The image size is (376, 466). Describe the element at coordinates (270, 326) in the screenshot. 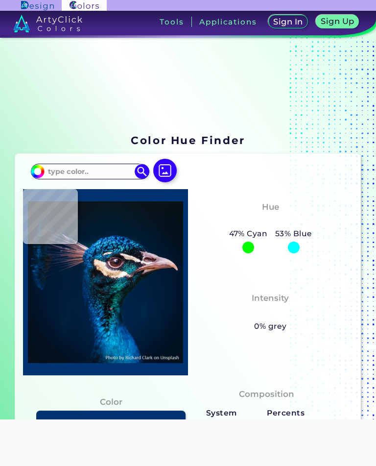

I see `h5: 0% grey` at that location.